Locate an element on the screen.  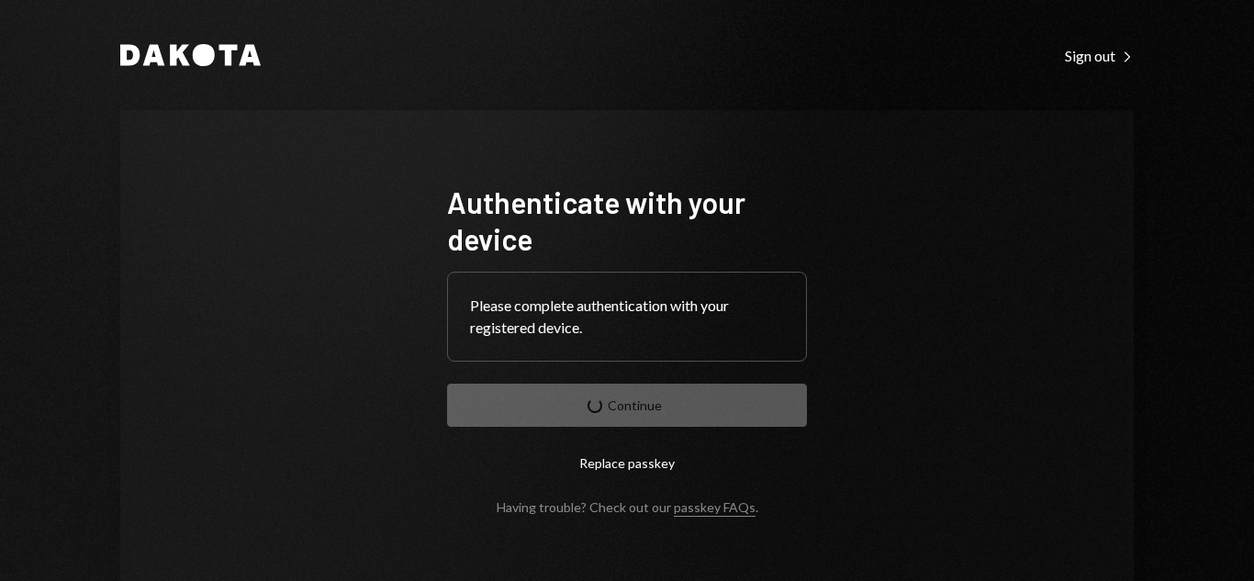
h1: Authenticate with your device is located at coordinates (627, 220).